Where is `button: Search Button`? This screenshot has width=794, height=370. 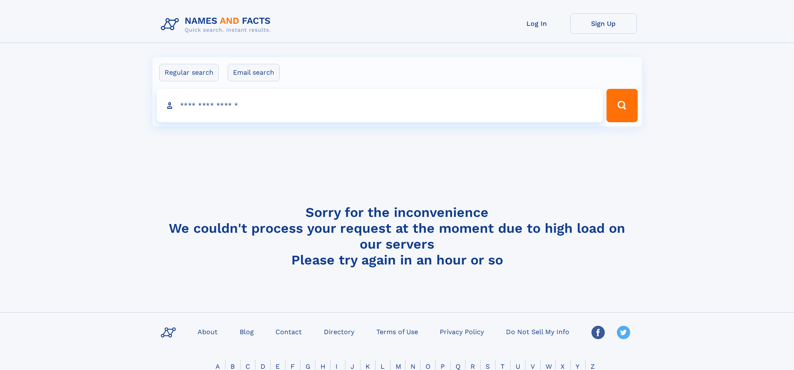 button: Search Button is located at coordinates (622, 105).